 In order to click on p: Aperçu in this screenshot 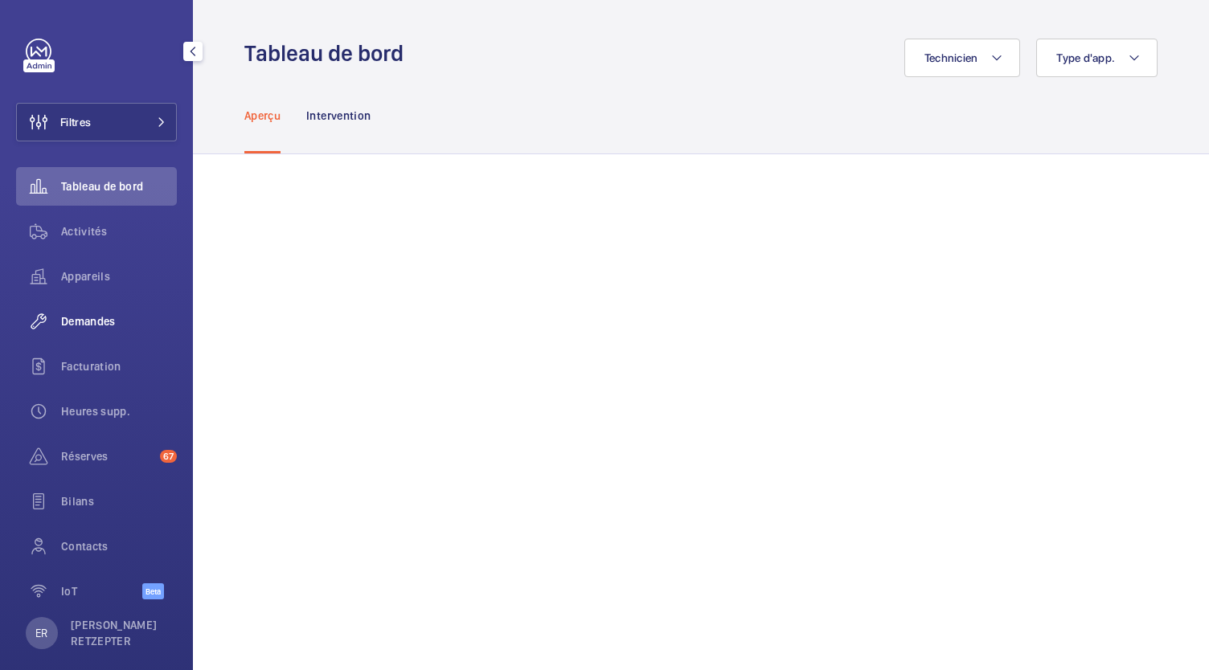, I will do `click(262, 116)`.